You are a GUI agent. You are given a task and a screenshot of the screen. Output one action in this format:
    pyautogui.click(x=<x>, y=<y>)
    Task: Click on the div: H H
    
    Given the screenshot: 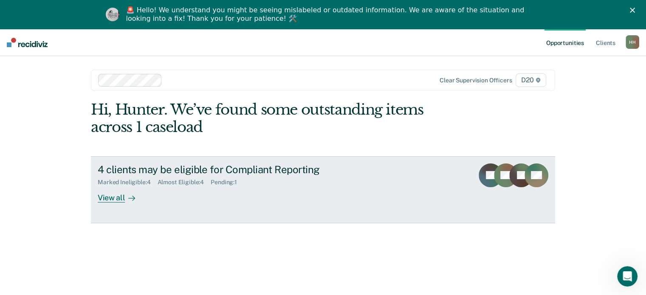 What is the action you would take?
    pyautogui.click(x=633, y=42)
    